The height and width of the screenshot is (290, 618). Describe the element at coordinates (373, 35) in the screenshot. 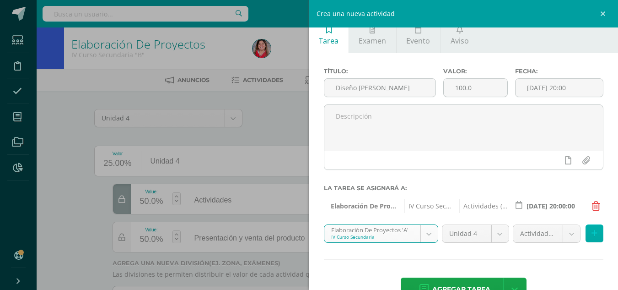

I see `a: Examen` at that location.